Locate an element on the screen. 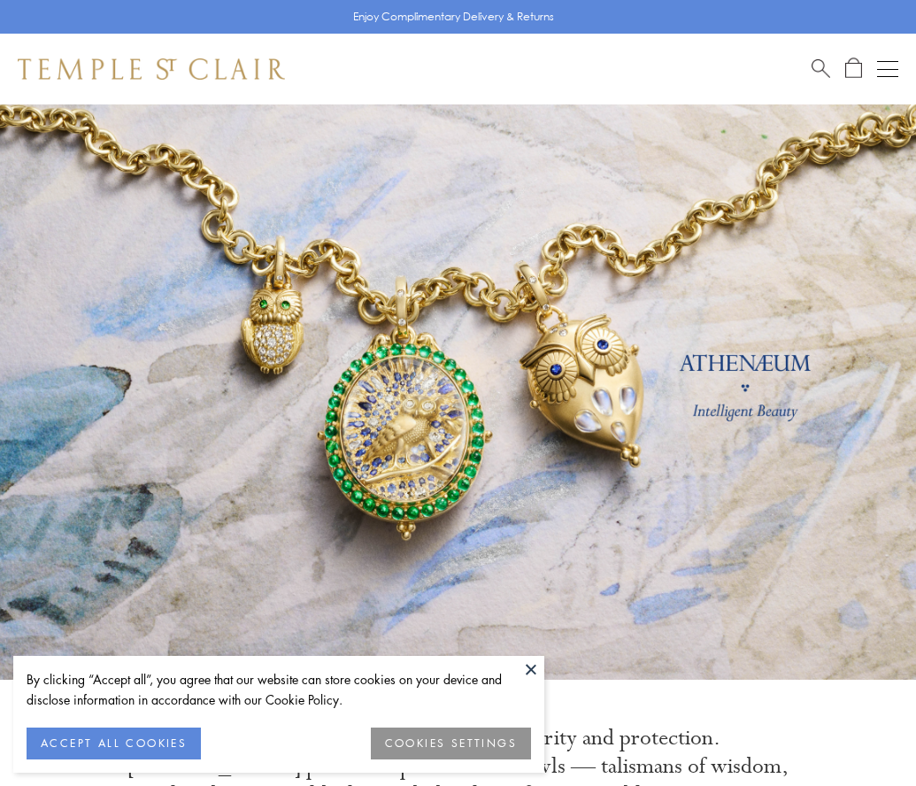 This screenshot has height=786, width=916. div: By clicking “Accept all”, you agree that our website can store cookies on your device and disclos... is located at coordinates (279, 689).